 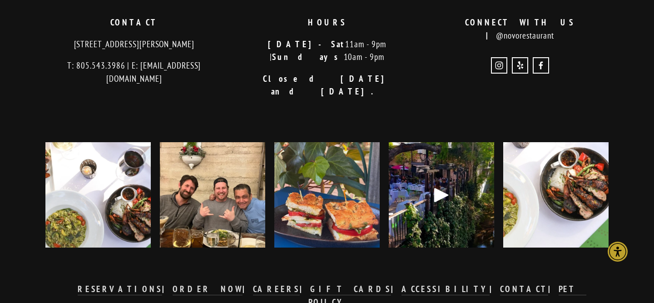 What do you see at coordinates (207, 289) in the screenshot?
I see `a: ORDER NOW` at bounding box center [207, 289].